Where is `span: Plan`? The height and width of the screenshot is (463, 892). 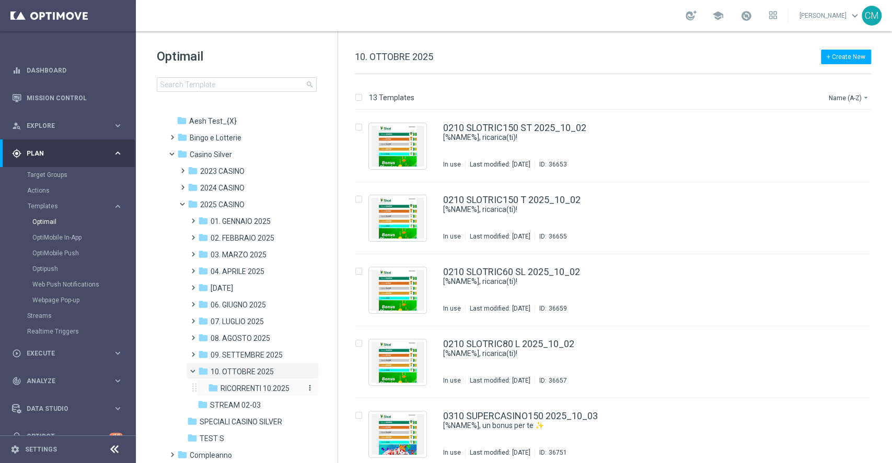
span: Plan is located at coordinates (69, 154).